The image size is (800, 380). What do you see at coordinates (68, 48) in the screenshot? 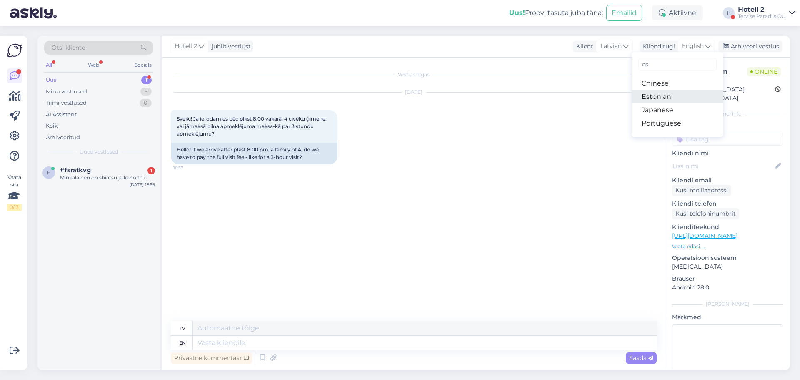
I see `span: Otsi kliente` at bounding box center [68, 48].